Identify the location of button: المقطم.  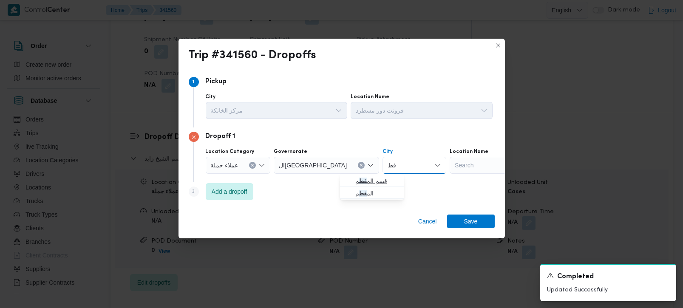
(372, 192).